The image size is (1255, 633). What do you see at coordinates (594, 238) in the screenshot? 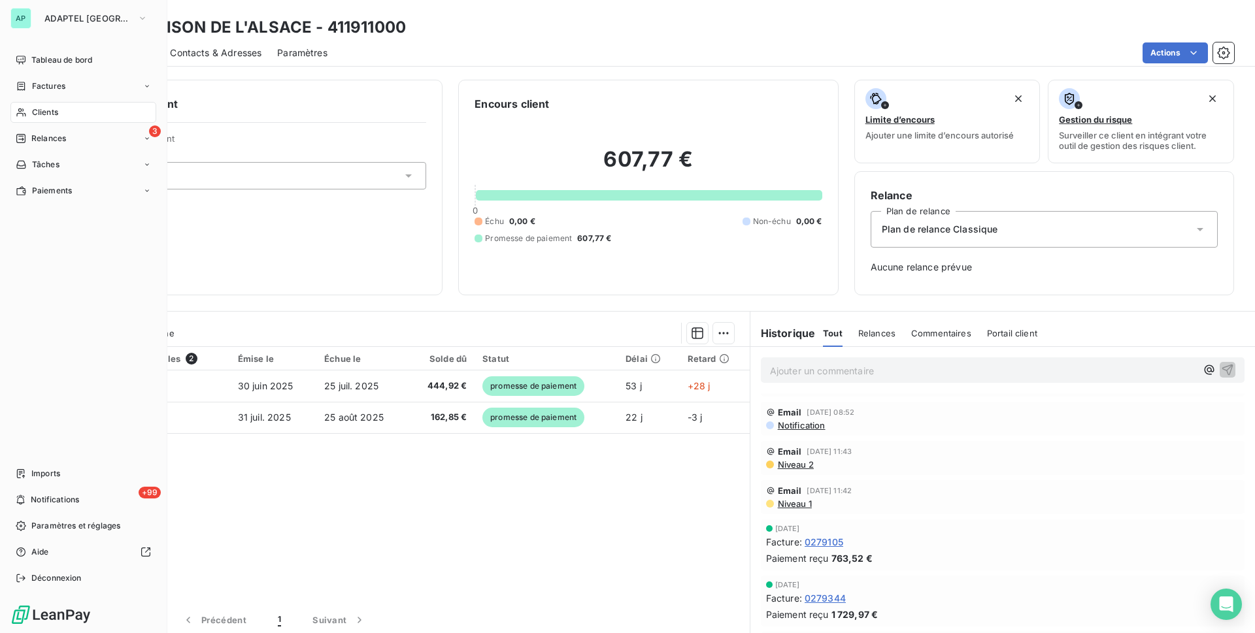
I see `span: 607,77 €` at bounding box center [594, 238].